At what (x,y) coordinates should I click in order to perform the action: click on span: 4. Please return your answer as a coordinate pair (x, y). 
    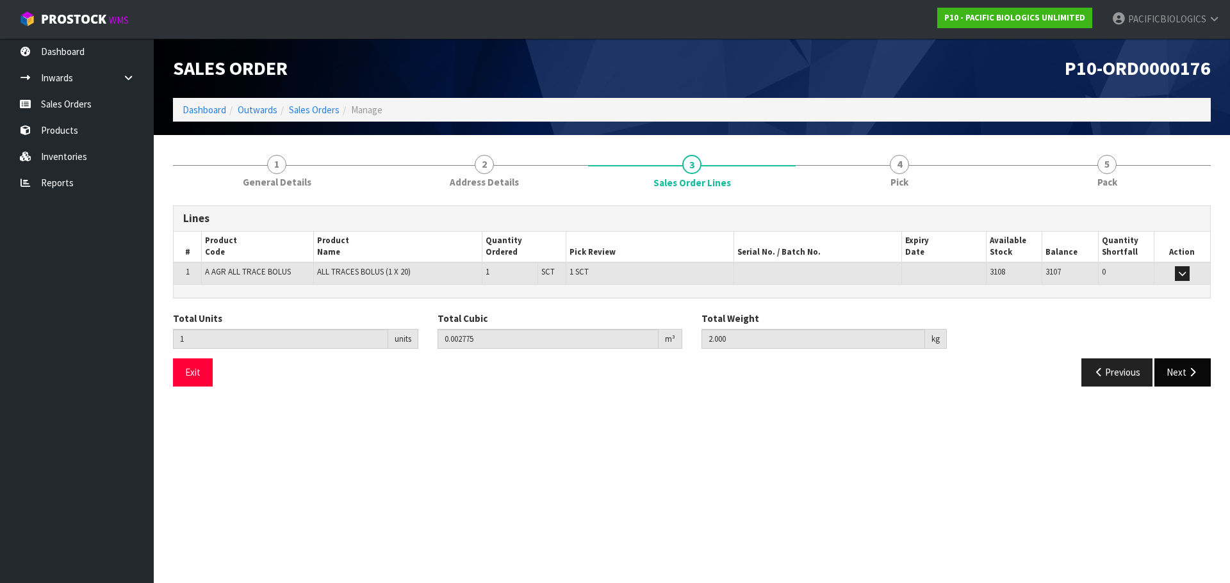
    Looking at the image, I should click on (899, 165).